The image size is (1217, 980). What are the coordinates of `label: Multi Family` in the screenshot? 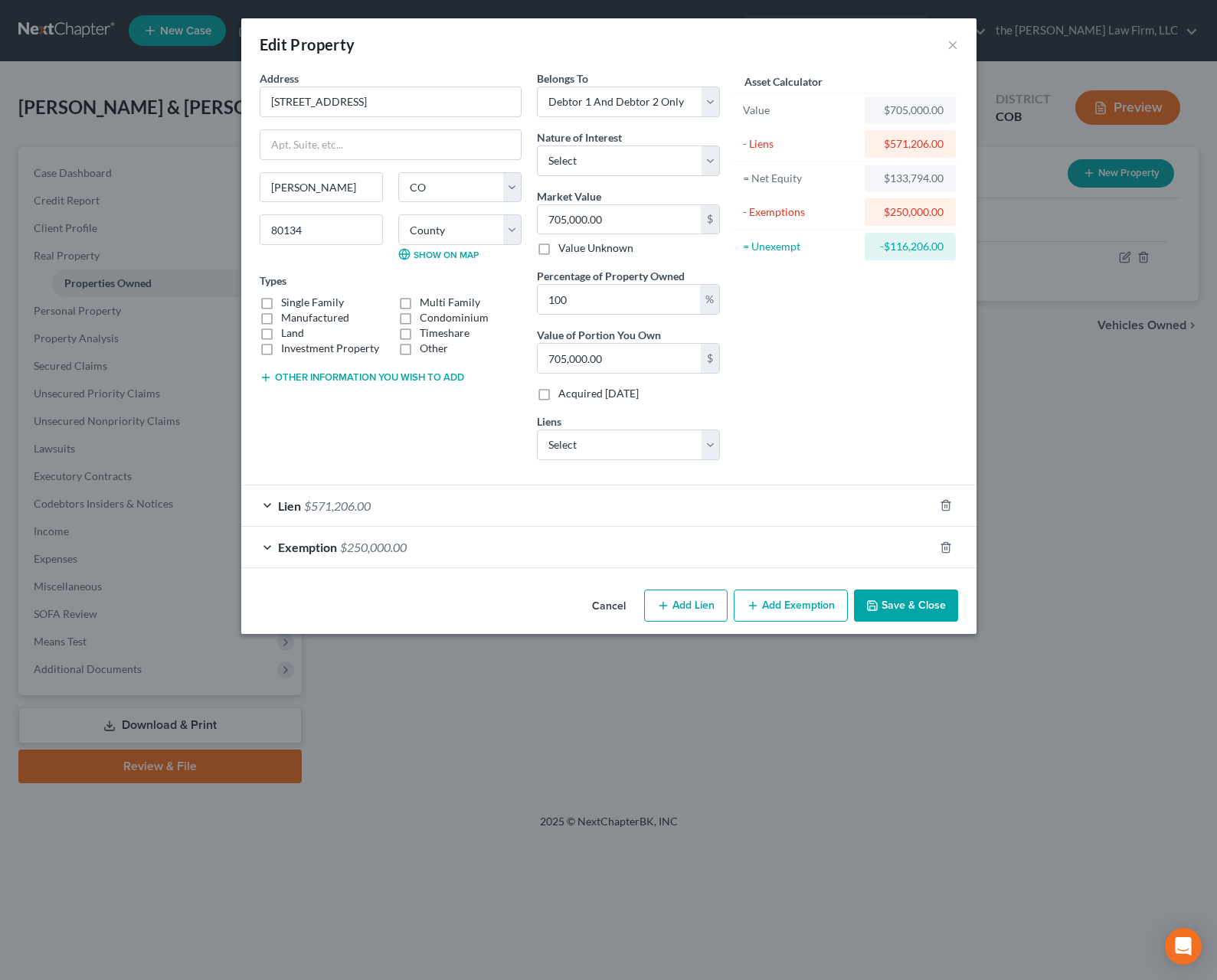 It's located at (450, 303).